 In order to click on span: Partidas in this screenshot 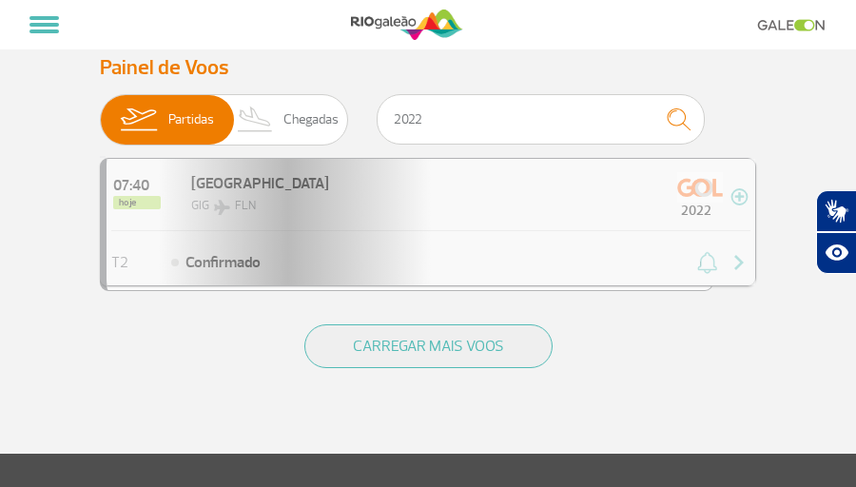, I will do `click(191, 120)`.